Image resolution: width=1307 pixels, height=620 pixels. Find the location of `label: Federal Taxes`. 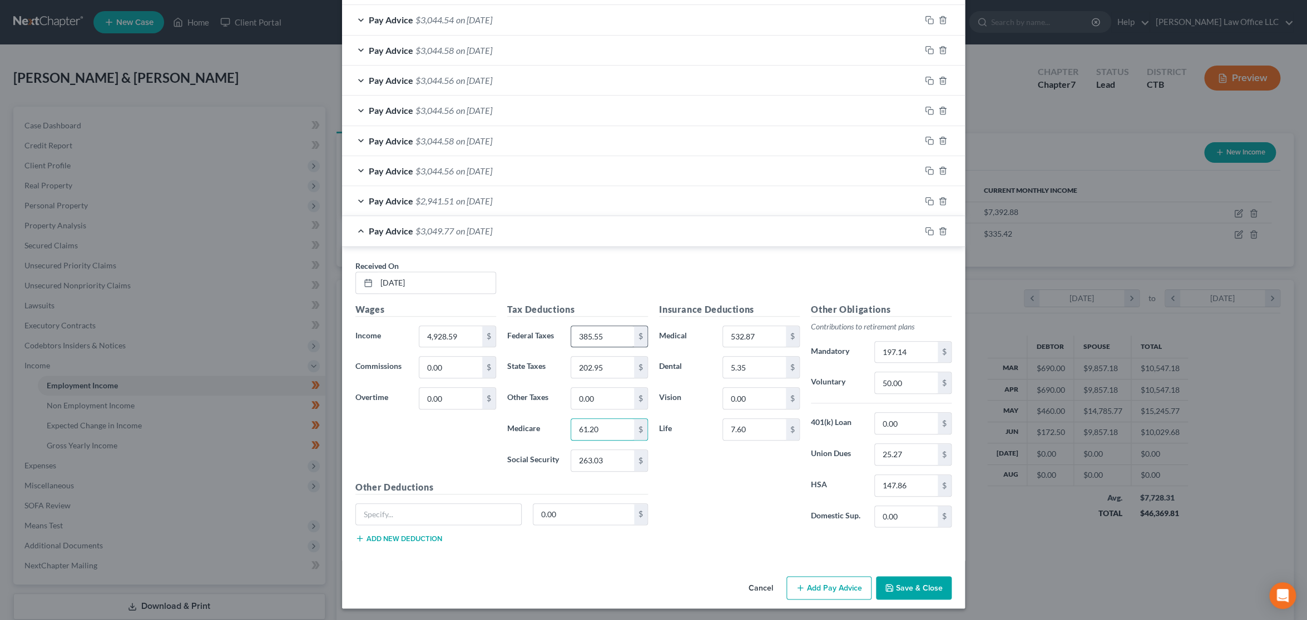

label: Federal Taxes is located at coordinates (533, 337).